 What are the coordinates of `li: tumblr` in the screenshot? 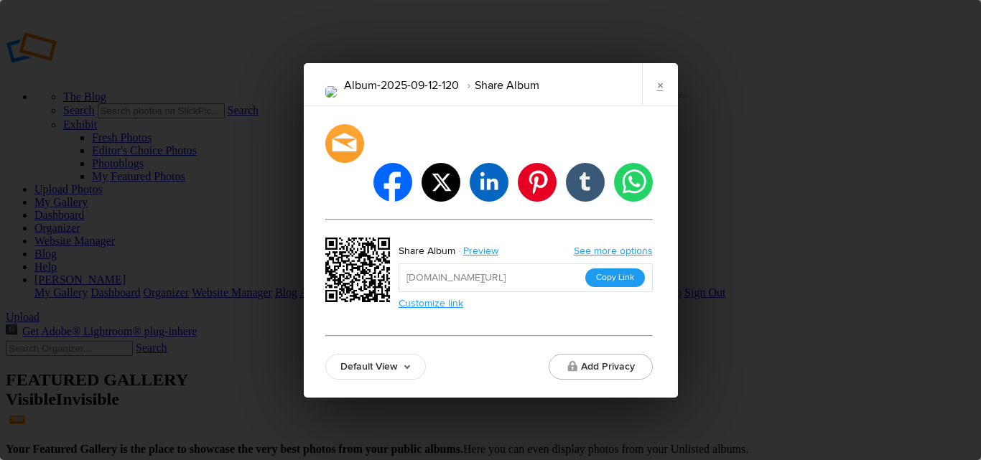 It's located at (585, 182).